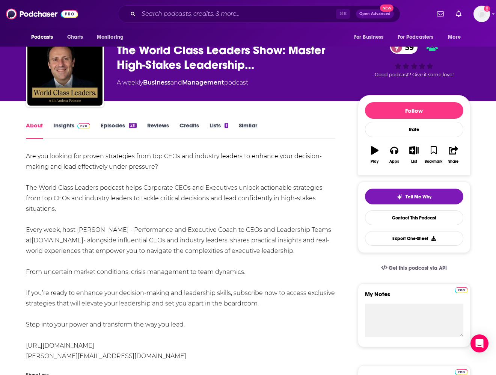  Describe the element at coordinates (75, 37) in the screenshot. I see `a: Charts` at that location.